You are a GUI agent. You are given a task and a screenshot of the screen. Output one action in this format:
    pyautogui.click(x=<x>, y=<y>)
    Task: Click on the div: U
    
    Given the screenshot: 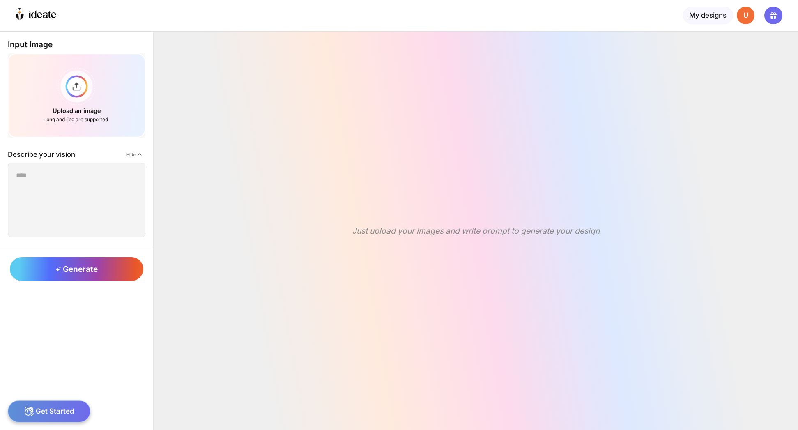 What is the action you would take?
    pyautogui.click(x=745, y=15)
    